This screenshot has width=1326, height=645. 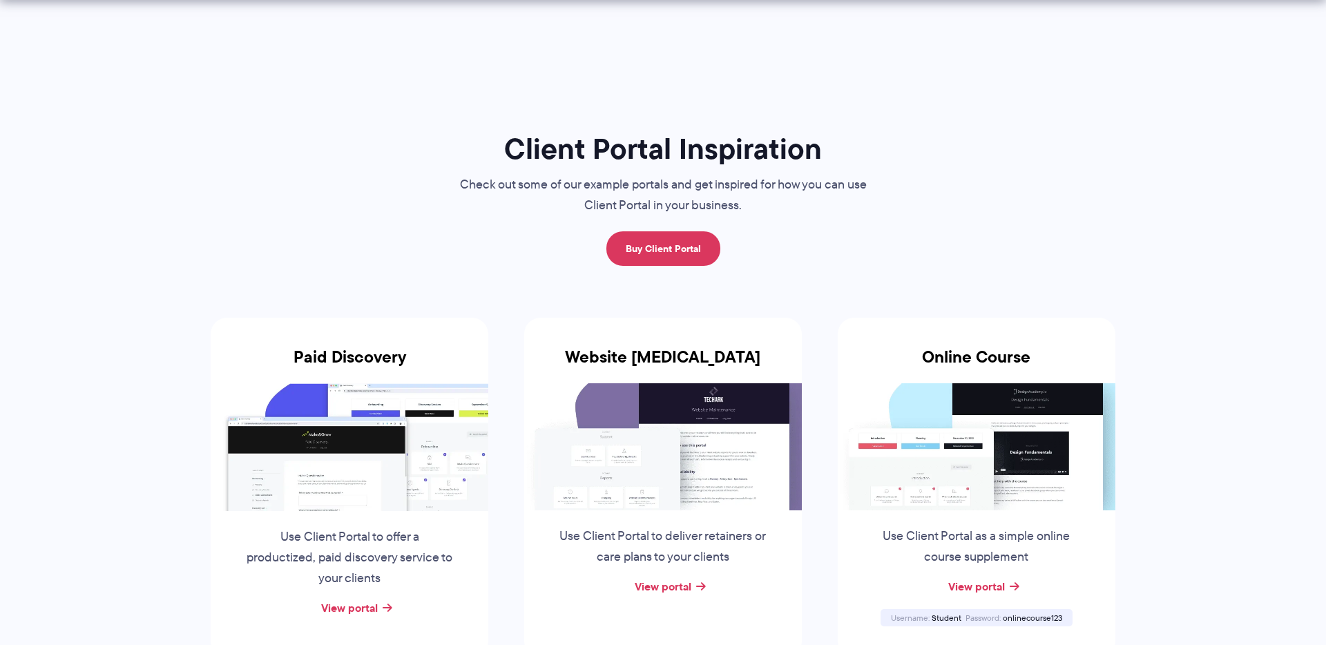 I want to click on p: Use Client Portal as a simple online course supplement, so click(x=976, y=547).